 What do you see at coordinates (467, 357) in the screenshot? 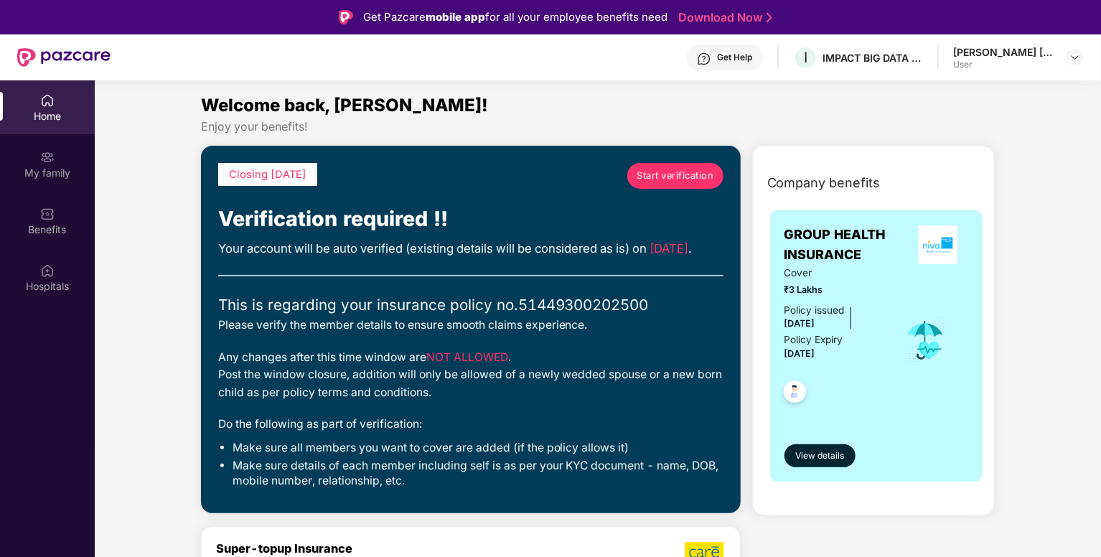
I see `span: NOT ALLOWED` at bounding box center [467, 357].